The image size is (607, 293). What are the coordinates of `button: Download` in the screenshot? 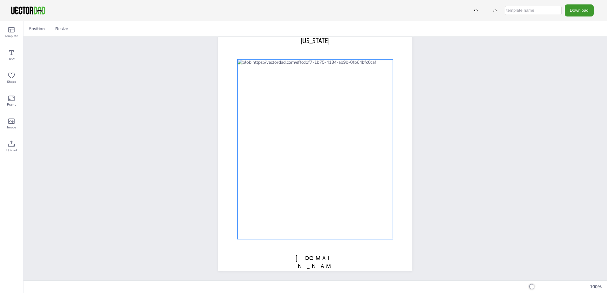 It's located at (579, 10).